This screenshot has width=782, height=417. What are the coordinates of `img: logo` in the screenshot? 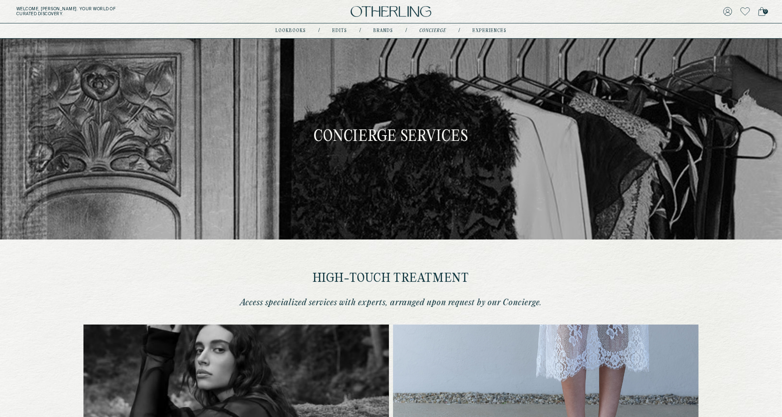 It's located at (391, 12).